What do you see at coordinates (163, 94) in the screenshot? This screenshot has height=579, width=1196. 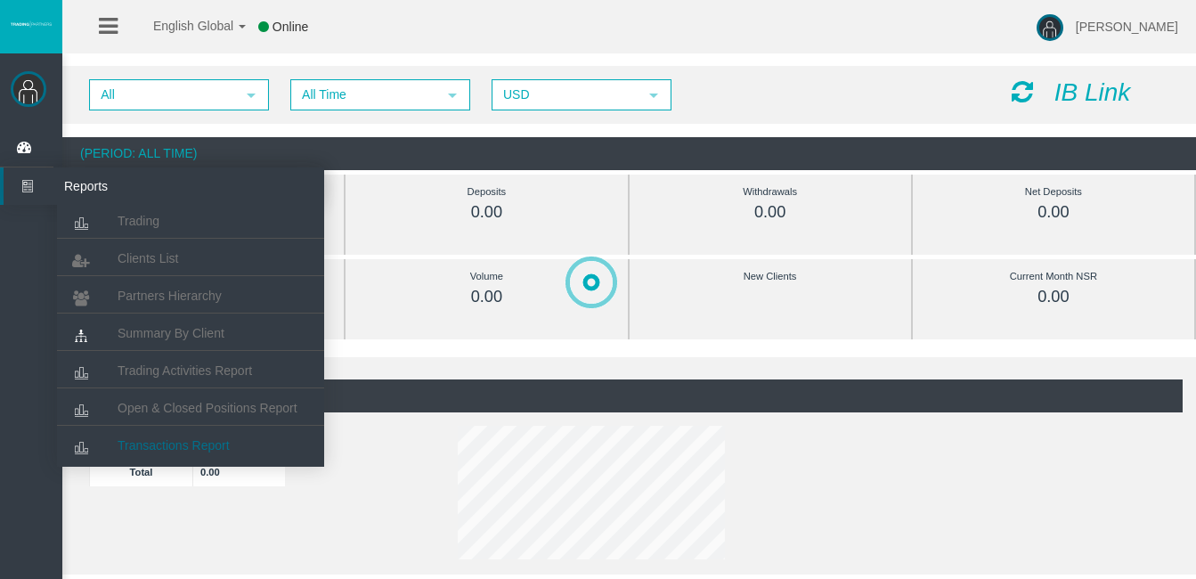 I see `span: All` at bounding box center [163, 94].